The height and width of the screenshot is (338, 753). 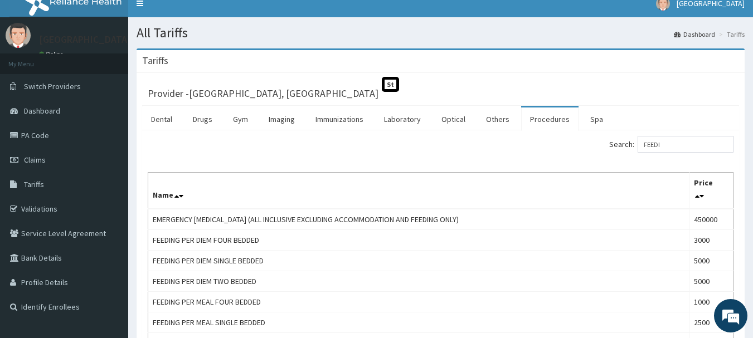 What do you see at coordinates (52, 86) in the screenshot?
I see `span: Switch Providers` at bounding box center [52, 86].